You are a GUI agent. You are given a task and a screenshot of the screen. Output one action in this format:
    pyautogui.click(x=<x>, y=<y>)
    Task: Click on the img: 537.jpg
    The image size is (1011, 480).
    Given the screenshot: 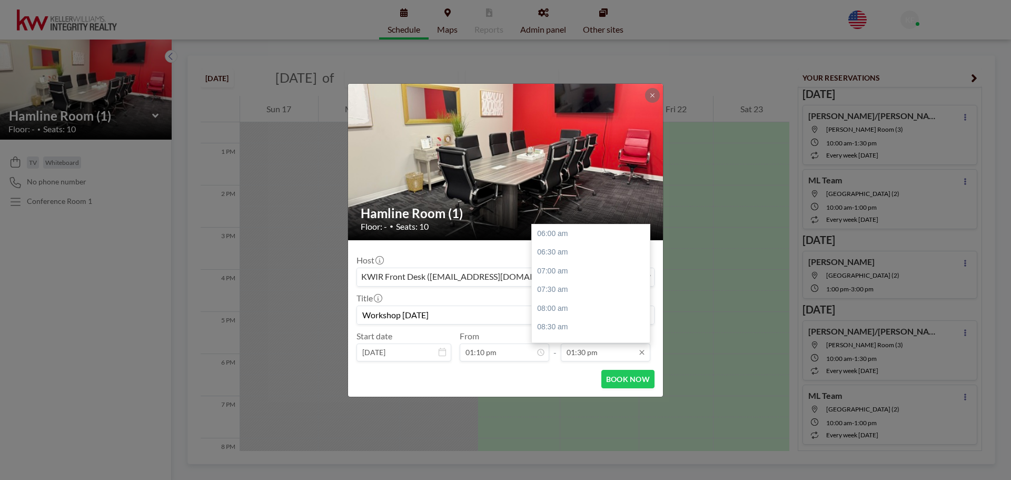 What is the action you would take?
    pyautogui.click(x=506, y=162)
    